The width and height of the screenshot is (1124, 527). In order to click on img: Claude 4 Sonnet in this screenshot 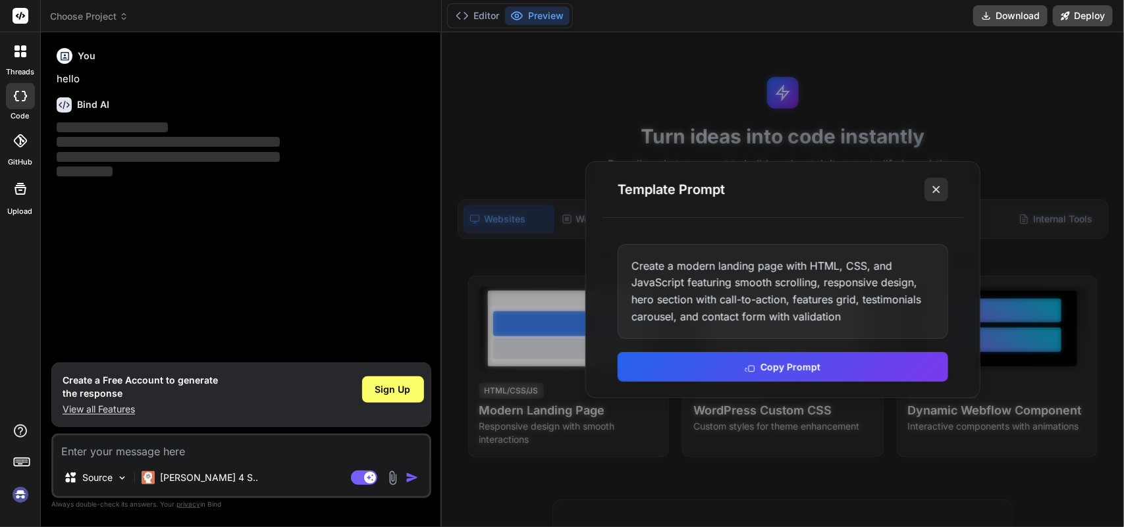, I will do `click(148, 478)`.